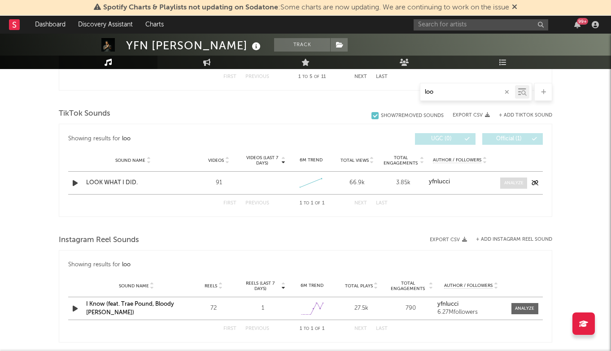 Image resolution: width=611 pixels, height=351 pixels. Describe the element at coordinates (411, 309) in the screenshot. I see `div: 790` at that location.